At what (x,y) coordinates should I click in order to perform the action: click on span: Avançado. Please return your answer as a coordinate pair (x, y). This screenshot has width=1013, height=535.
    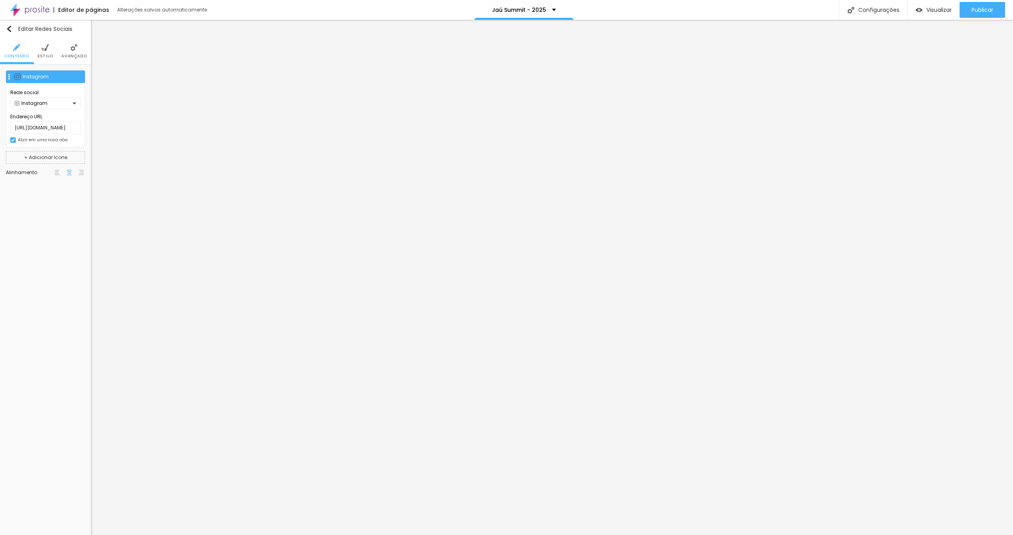
    Looking at the image, I should click on (74, 56).